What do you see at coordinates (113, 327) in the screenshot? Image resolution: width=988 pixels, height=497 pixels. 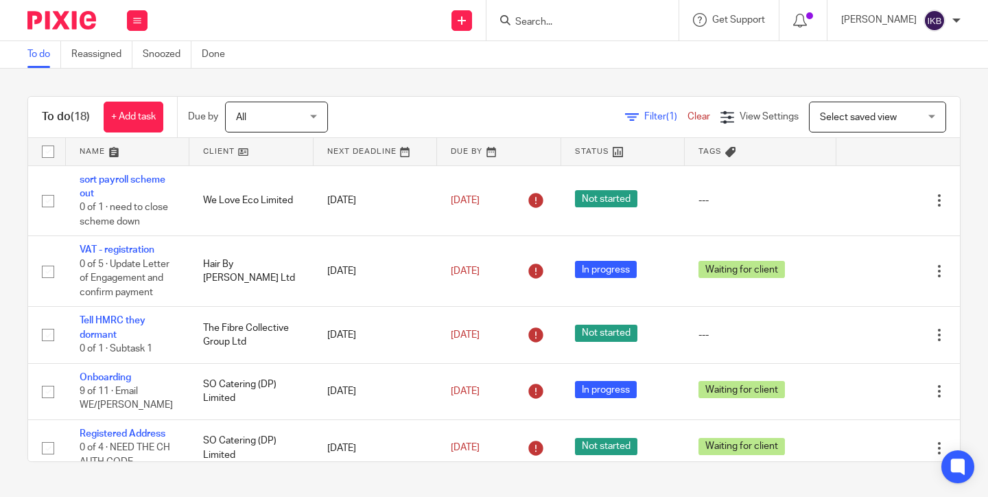 I see `a: Tell HMRC they dormant` at bounding box center [113, 327].